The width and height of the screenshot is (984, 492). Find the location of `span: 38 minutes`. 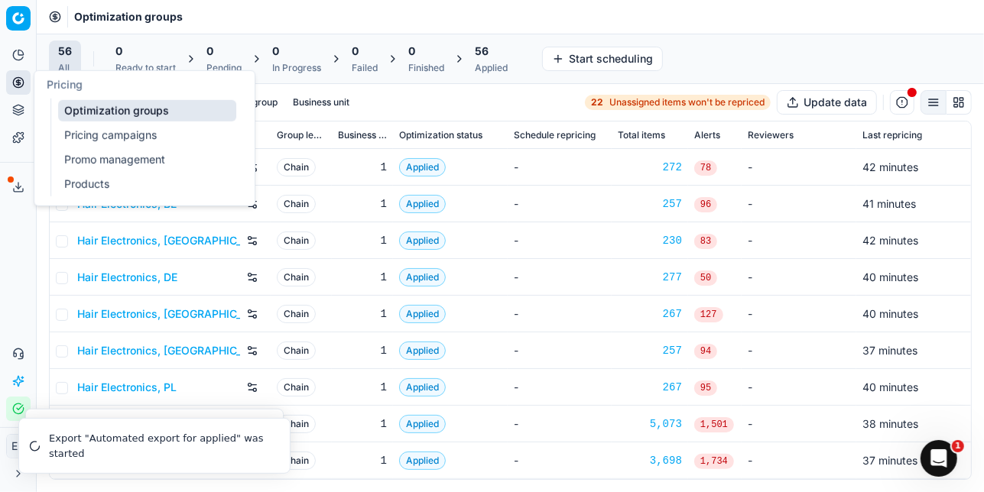

span: 38 minutes is located at coordinates (890, 424).